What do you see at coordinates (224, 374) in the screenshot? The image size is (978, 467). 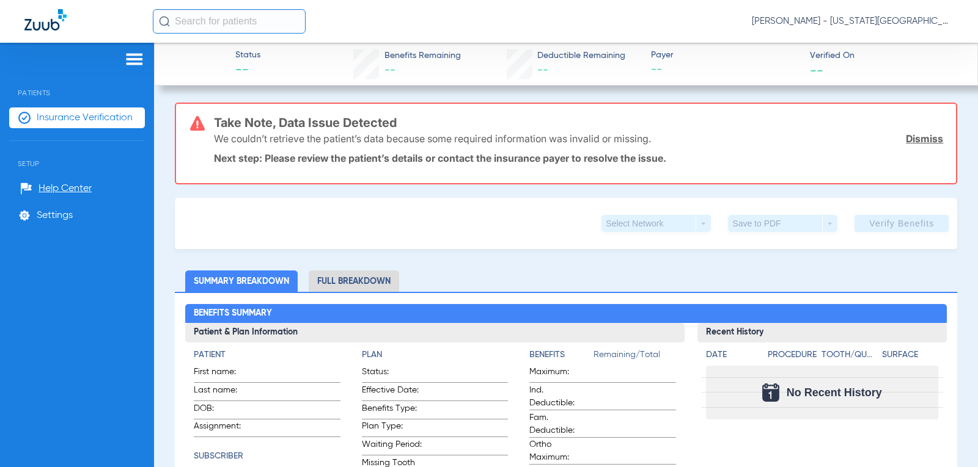 I see `span: First name:` at bounding box center [224, 374].